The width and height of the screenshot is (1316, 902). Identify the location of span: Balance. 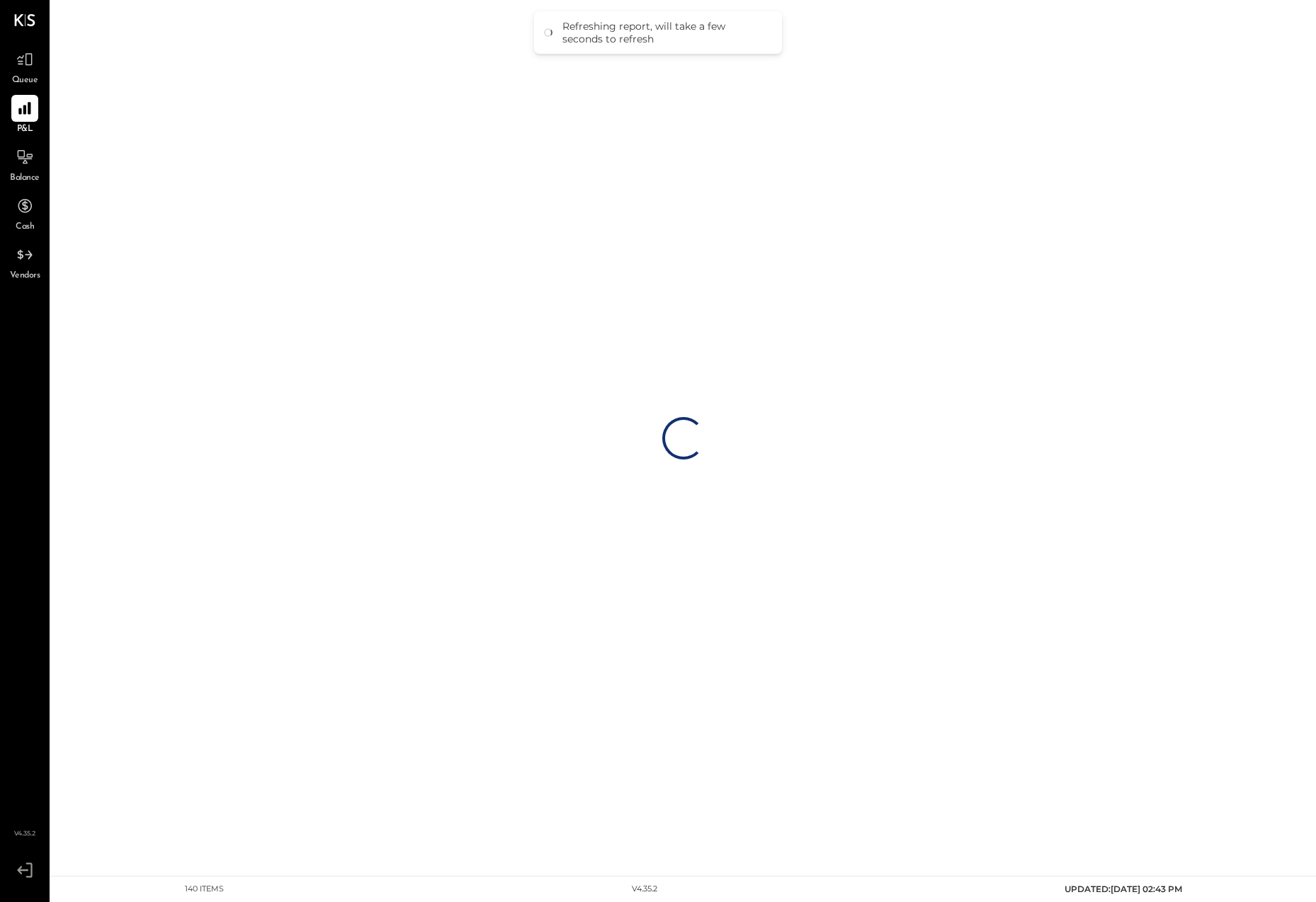
(25, 179).